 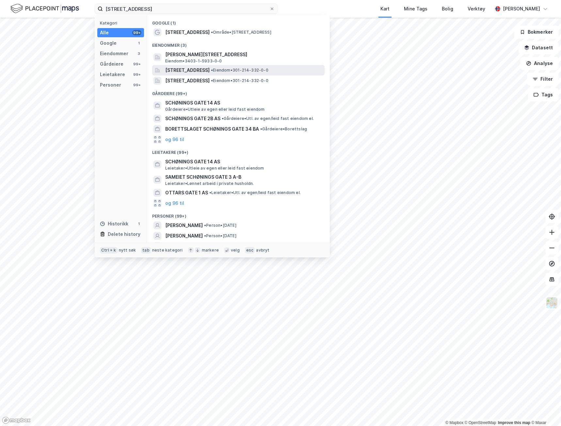 What do you see at coordinates (210, 183) in the screenshot?
I see `span: Leietaker • Lønnet arbeid i private husholdn.` at bounding box center [210, 183].